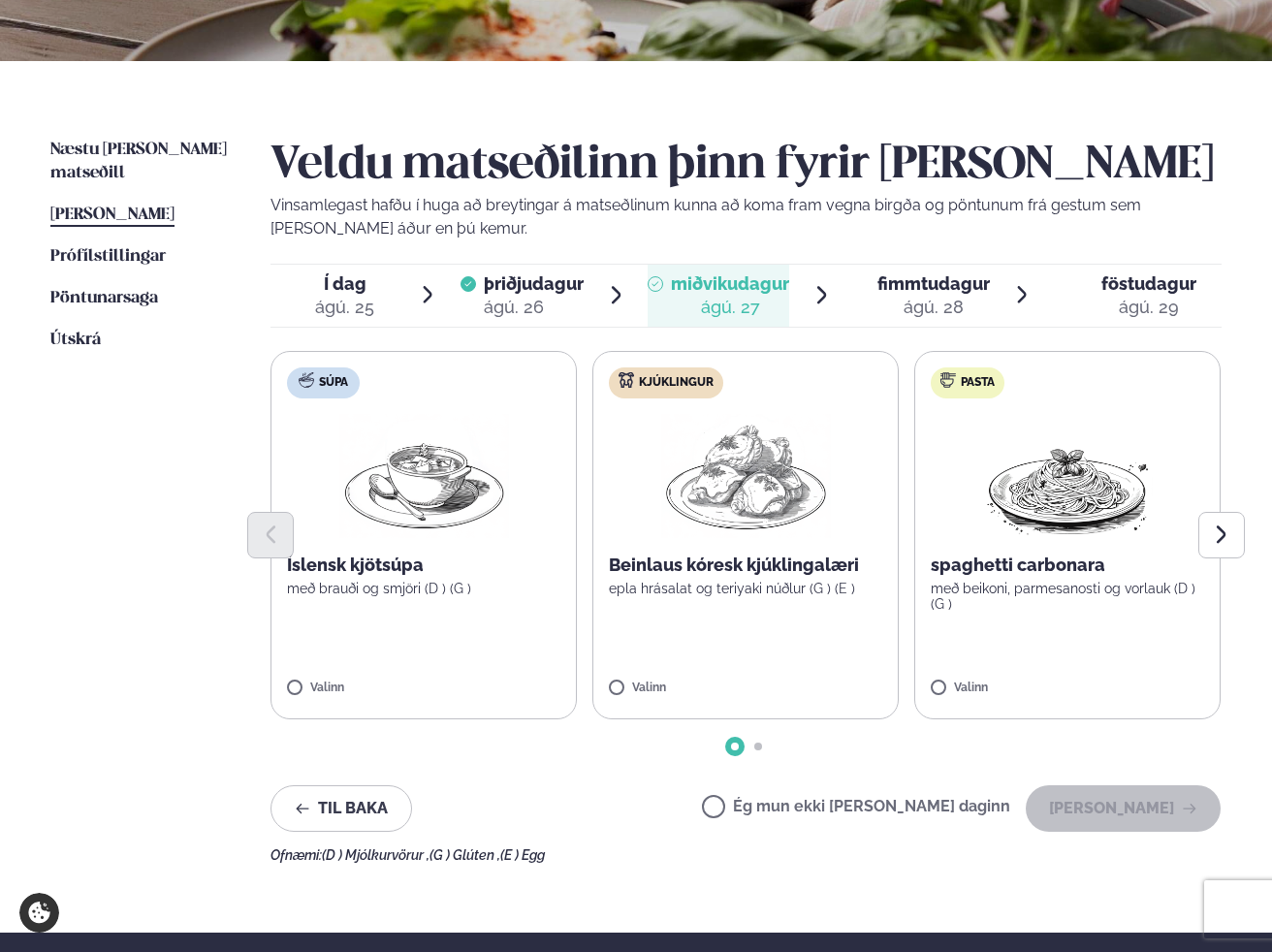 The width and height of the screenshot is (1272, 952). Describe the element at coordinates (746, 588) in the screenshot. I see `p: epla hrásalat og teriyaki núðlur (G ) (E )` at that location.